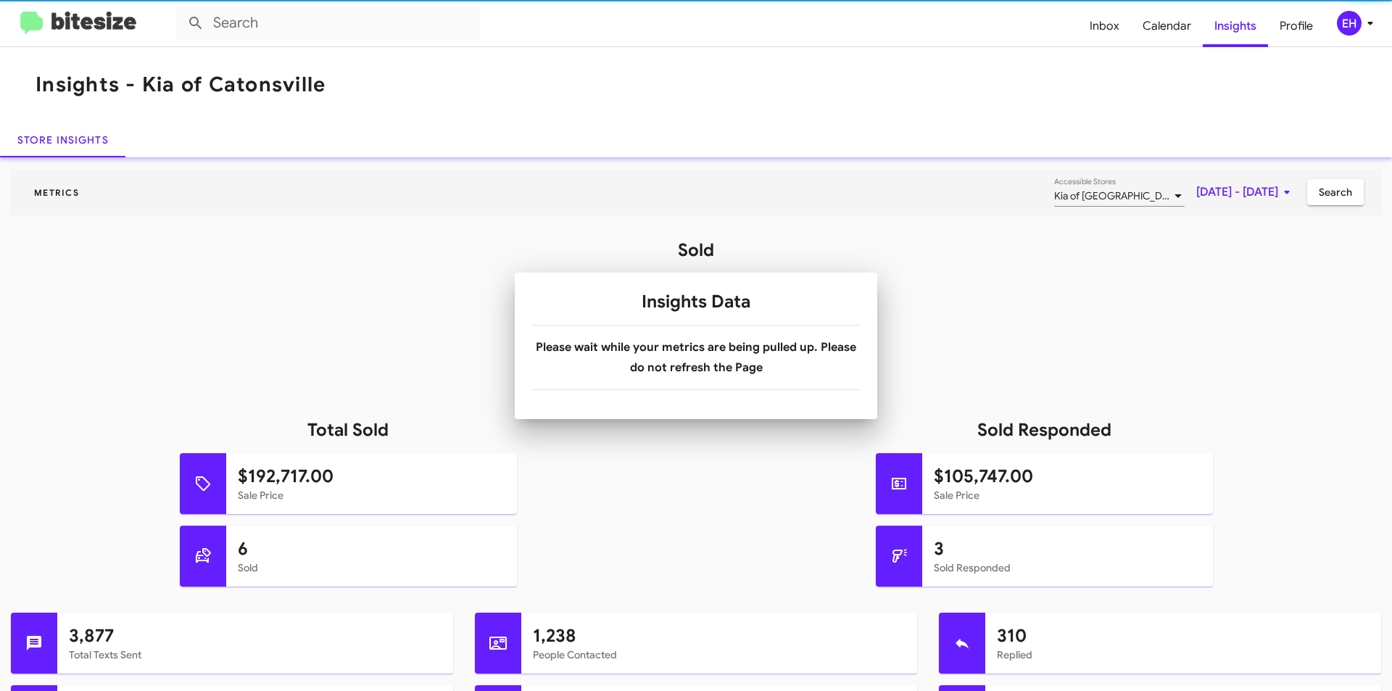 This screenshot has height=691, width=1392. Describe the element at coordinates (719, 636) in the screenshot. I see `h1: 1,238` at that location.